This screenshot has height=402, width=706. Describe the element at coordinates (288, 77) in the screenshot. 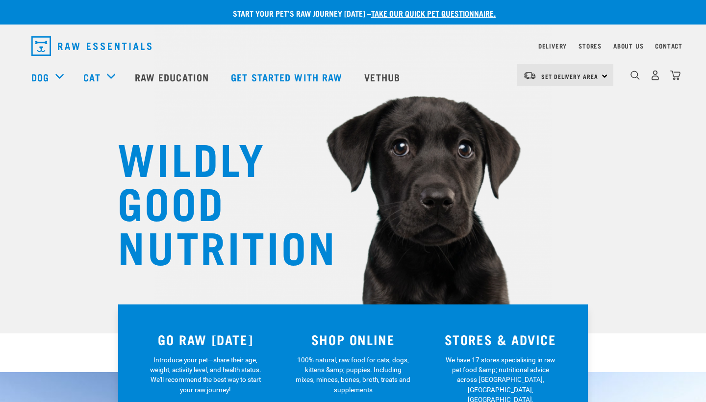

I see `a: Get started with Raw` at that location.